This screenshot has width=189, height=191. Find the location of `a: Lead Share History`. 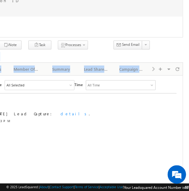

a: Lead Share History is located at coordinates (96, 69).